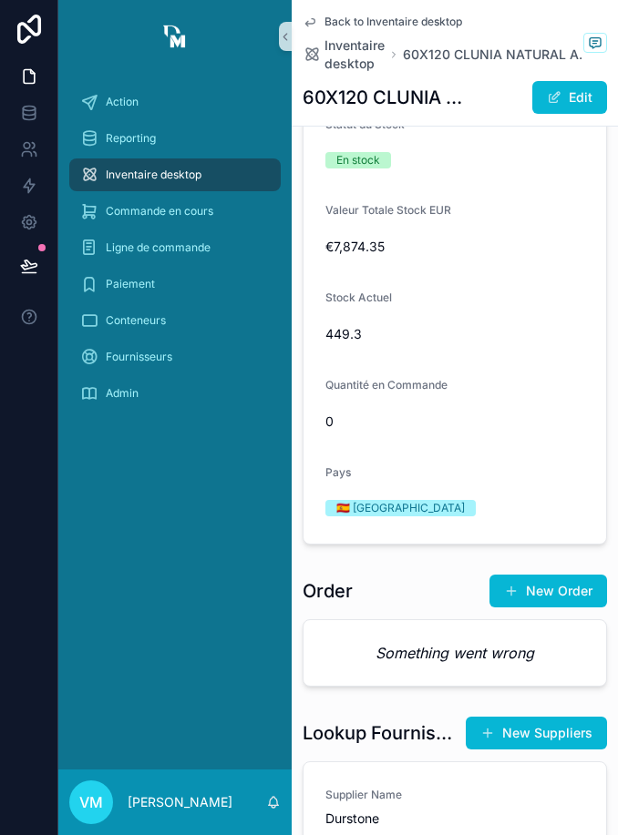 This screenshot has height=835, width=618. I want to click on a: New Suppliers, so click(536, 733).